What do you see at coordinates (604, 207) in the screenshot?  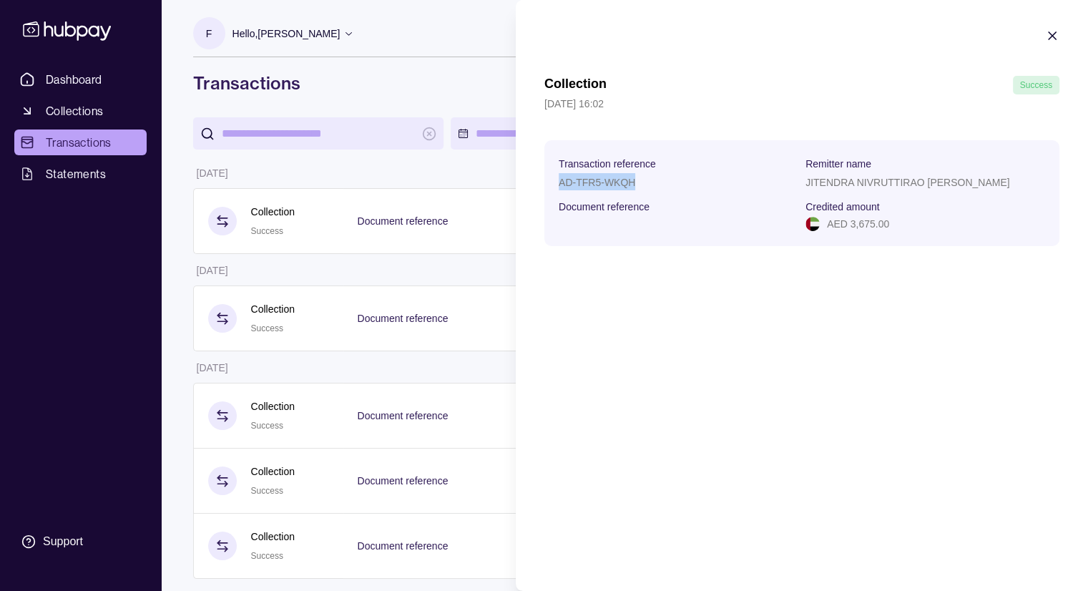 I see `p: Document reference` at bounding box center [604, 207].